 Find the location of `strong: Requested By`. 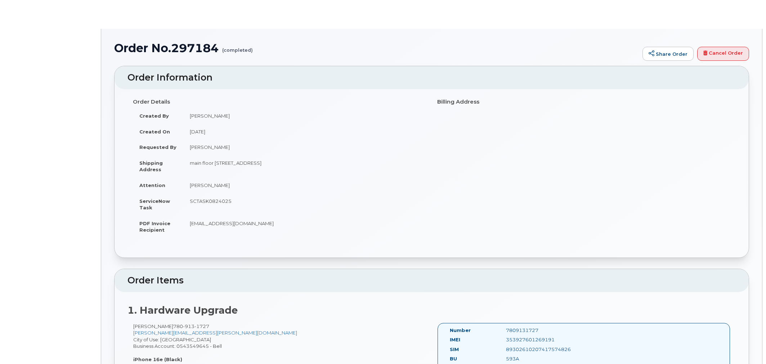

strong: Requested By is located at coordinates (158, 147).